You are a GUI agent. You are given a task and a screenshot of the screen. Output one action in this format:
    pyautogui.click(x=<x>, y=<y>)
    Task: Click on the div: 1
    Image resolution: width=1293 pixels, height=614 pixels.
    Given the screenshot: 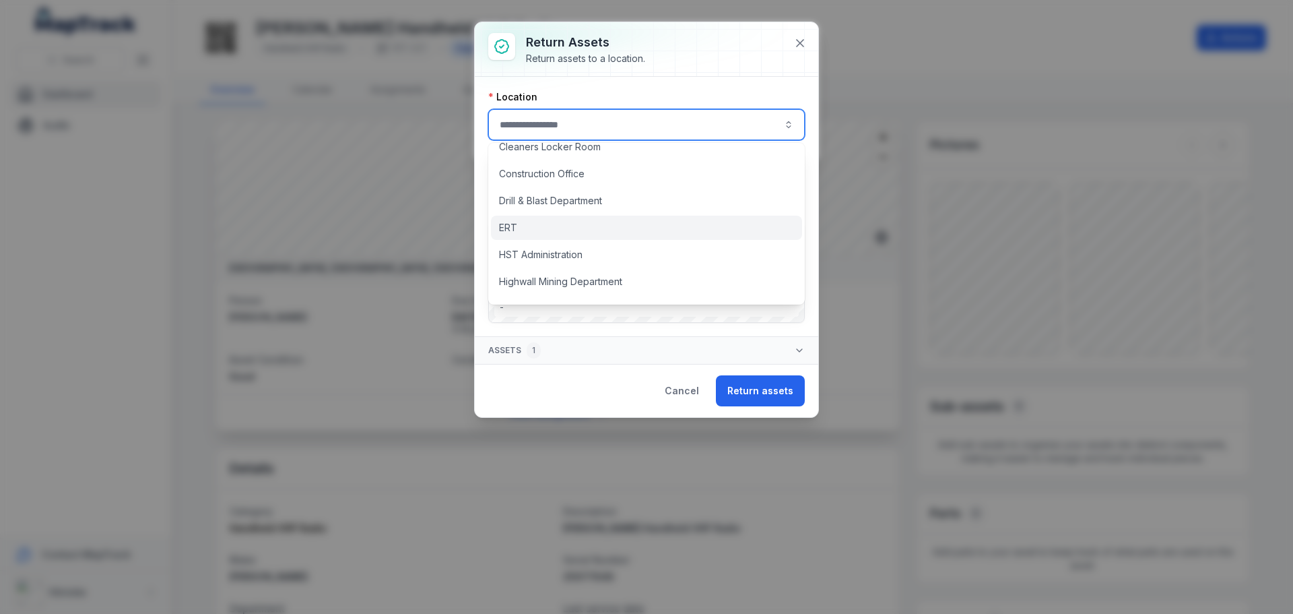 What is the action you would take?
    pyautogui.click(x=533, y=350)
    